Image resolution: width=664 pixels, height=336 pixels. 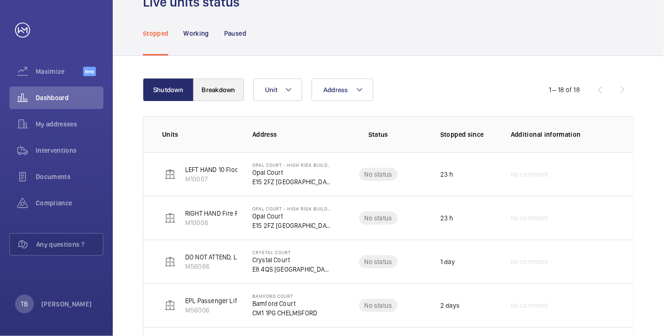 I want to click on p: EPL Passenger Lift, so click(x=212, y=301).